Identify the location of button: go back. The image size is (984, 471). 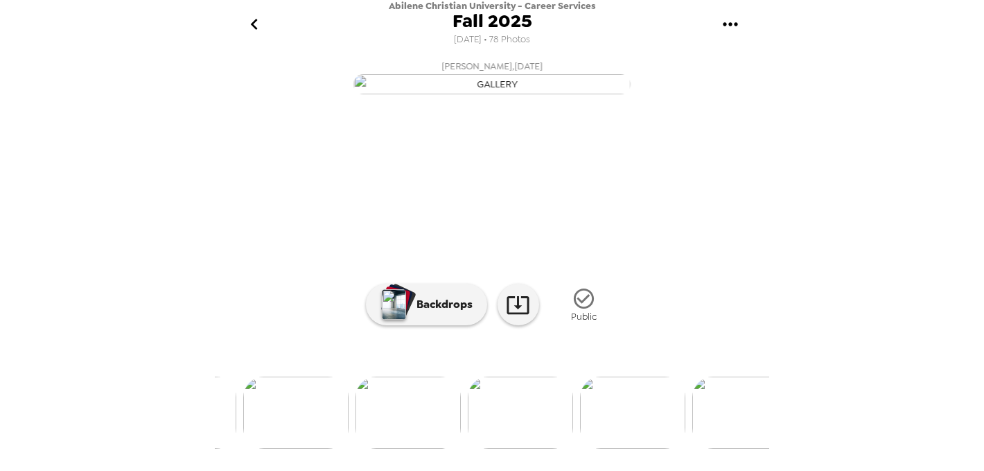
(254, 24).